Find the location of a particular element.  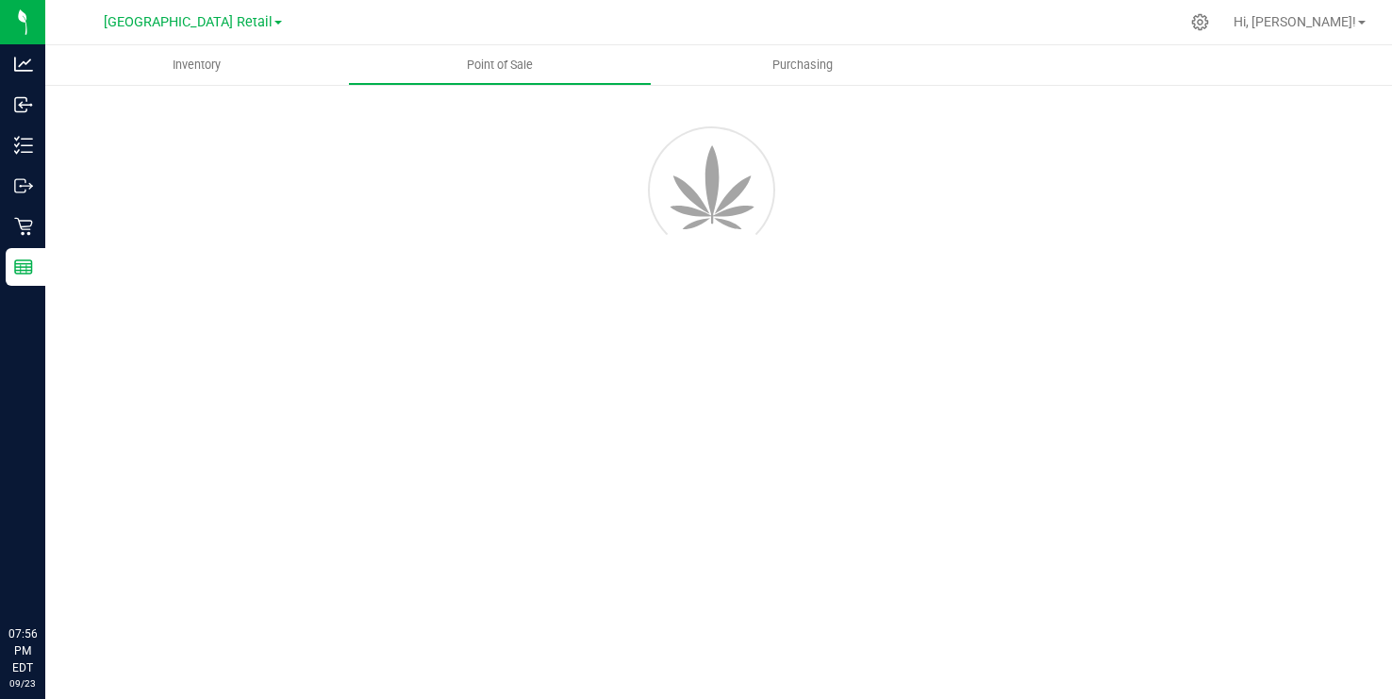

span: Point of Sale is located at coordinates (500, 65).